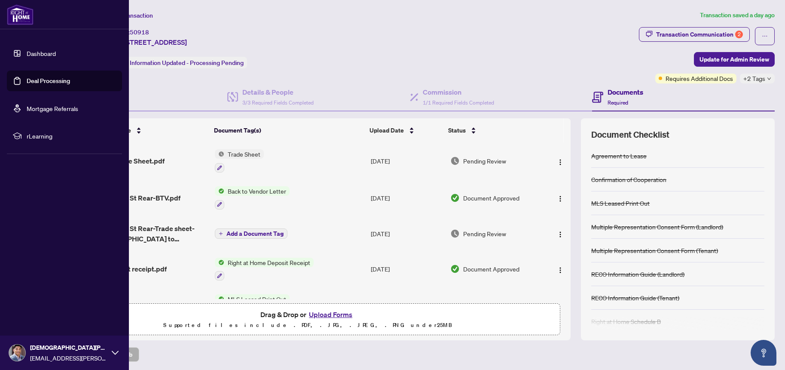 The width and height of the screenshot is (785, 370). What do you see at coordinates (278, 92) in the screenshot?
I see `h4: Details & People` at bounding box center [278, 92].